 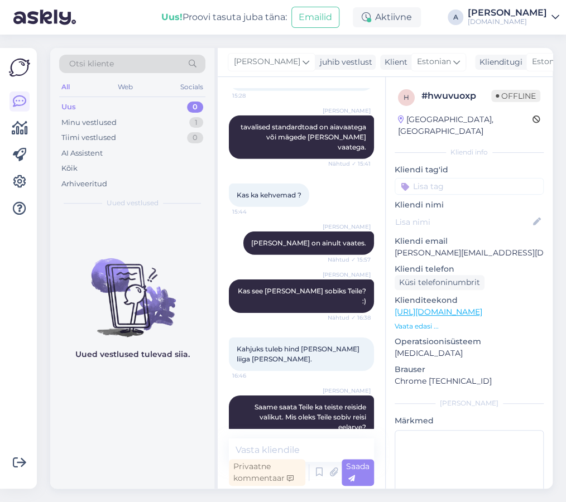 I want to click on div: Socials, so click(x=191, y=87).